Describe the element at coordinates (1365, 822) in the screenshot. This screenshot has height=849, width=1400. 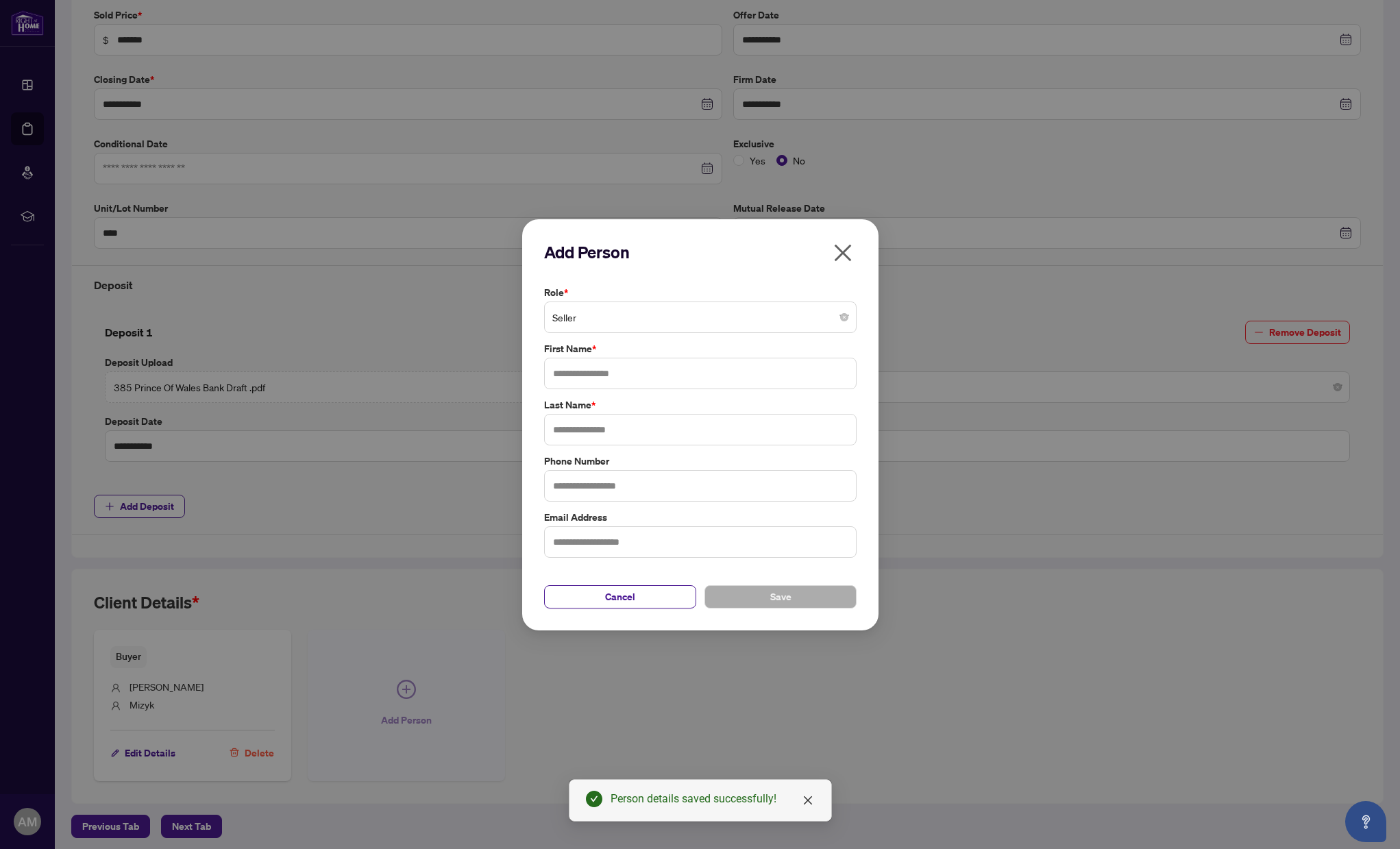
I see `button: Open asap` at that location.